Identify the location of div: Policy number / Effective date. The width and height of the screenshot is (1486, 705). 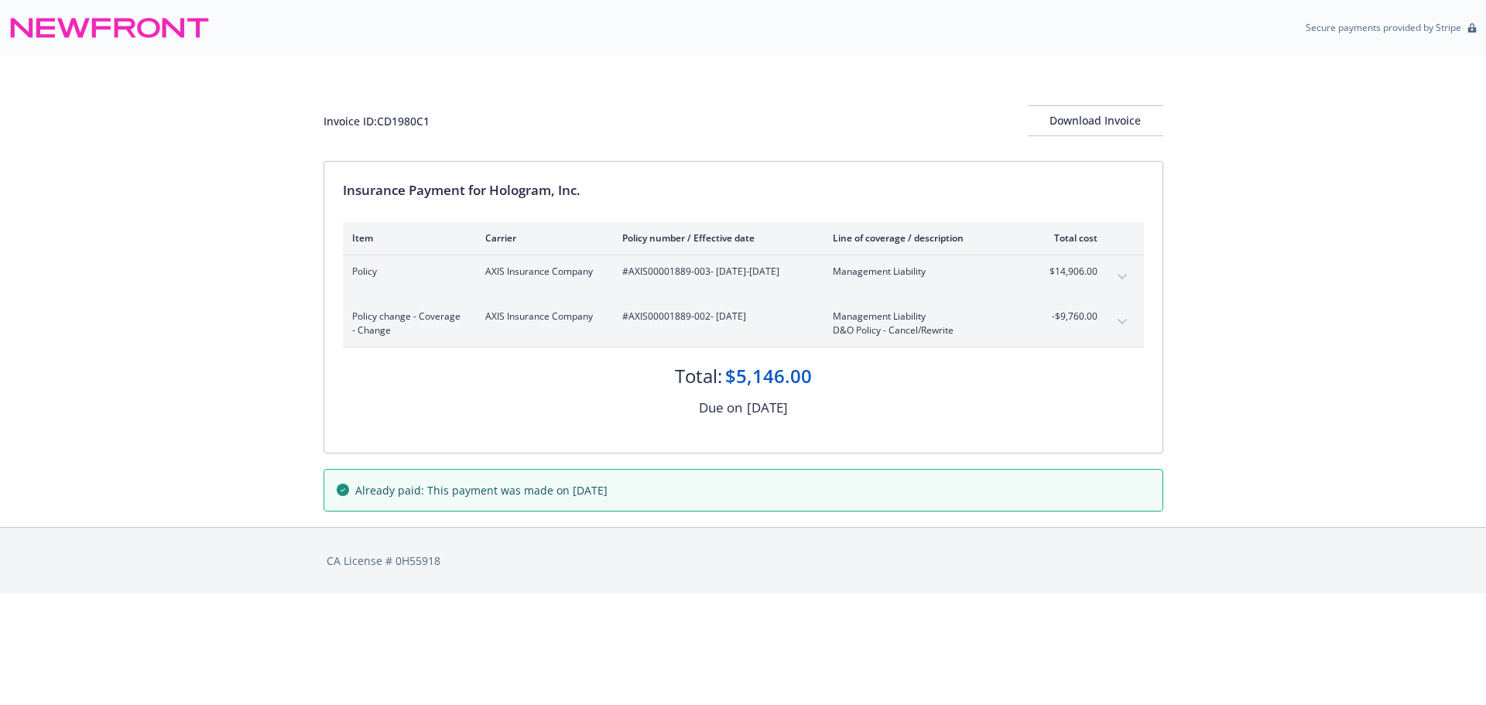
(715, 238).